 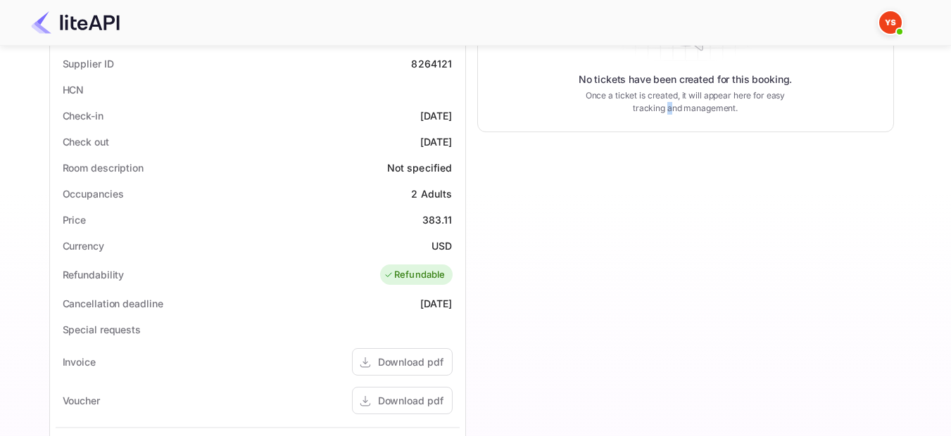 I want to click on div: Invoice, so click(x=79, y=362).